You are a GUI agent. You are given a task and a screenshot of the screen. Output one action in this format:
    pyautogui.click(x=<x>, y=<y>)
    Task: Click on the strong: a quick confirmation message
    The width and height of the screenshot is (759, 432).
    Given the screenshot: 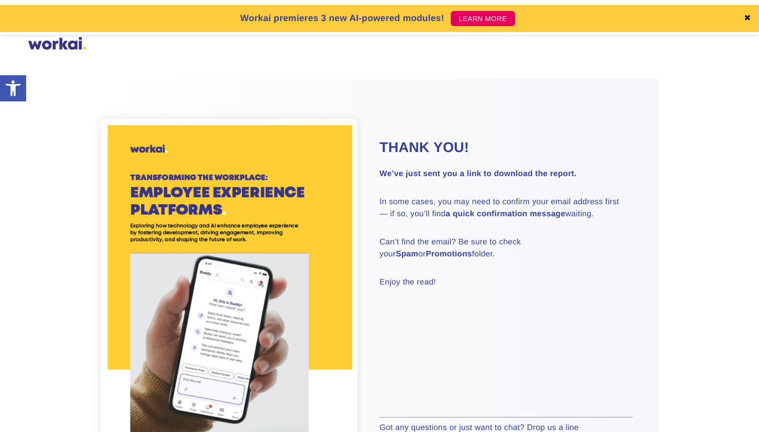 What is the action you would take?
    pyautogui.click(x=506, y=214)
    